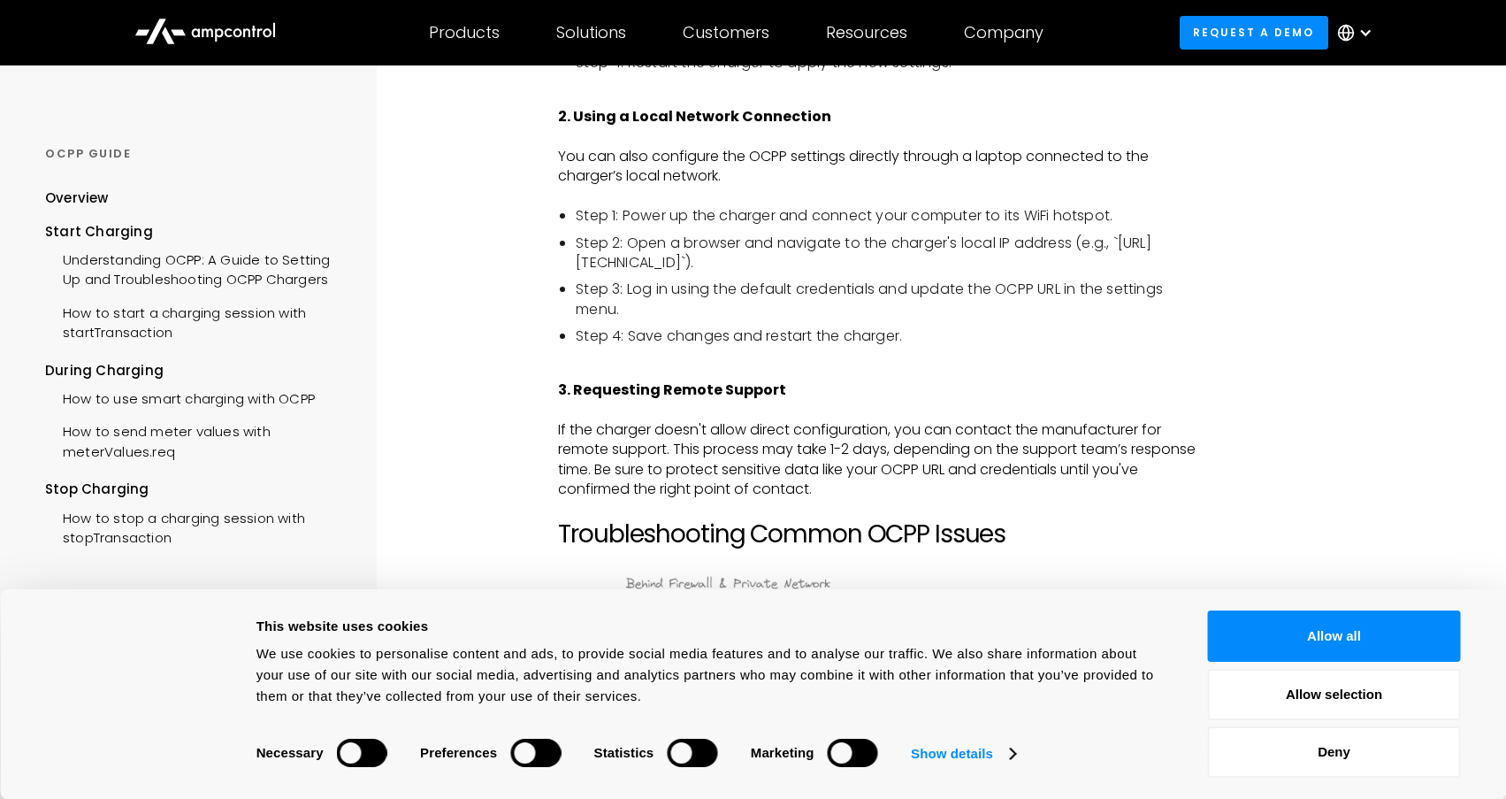 The height and width of the screenshot is (799, 1506). What do you see at coordinates (195, 440) in the screenshot?
I see `div: How to send meter values with meterValues.req` at bounding box center [195, 440].